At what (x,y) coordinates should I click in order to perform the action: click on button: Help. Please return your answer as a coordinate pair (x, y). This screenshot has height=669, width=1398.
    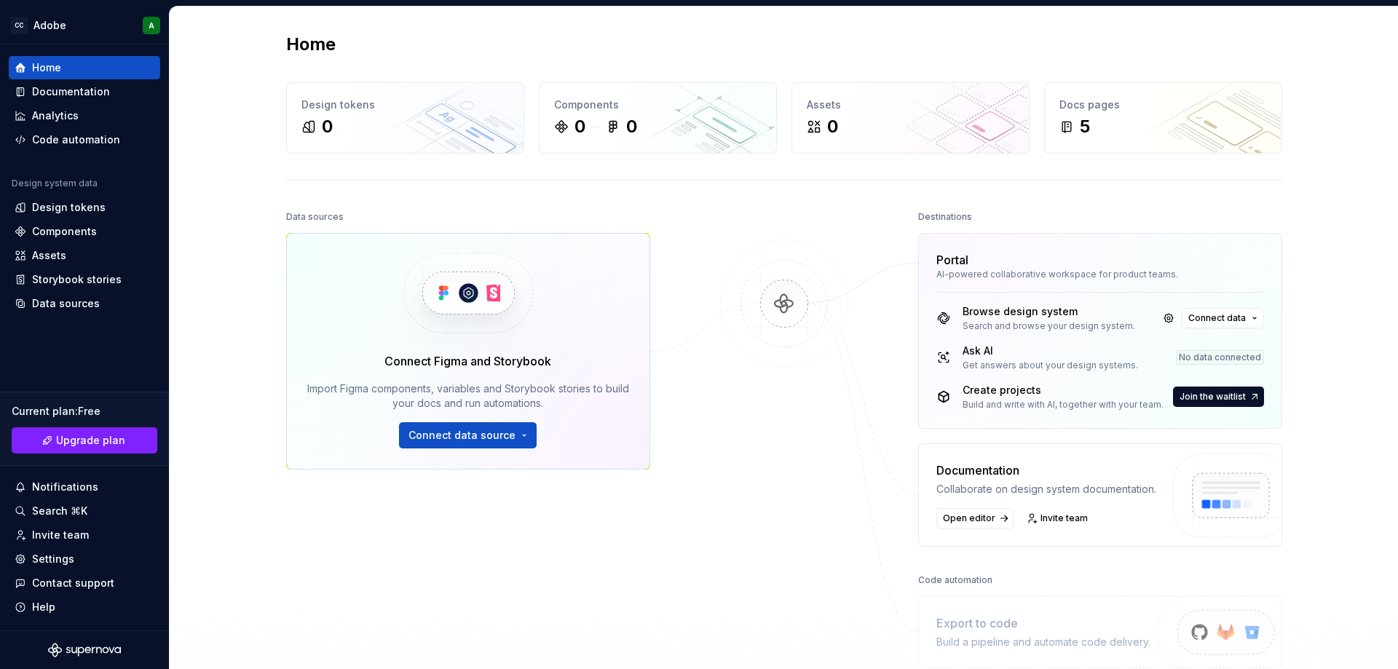
    Looking at the image, I should click on (84, 607).